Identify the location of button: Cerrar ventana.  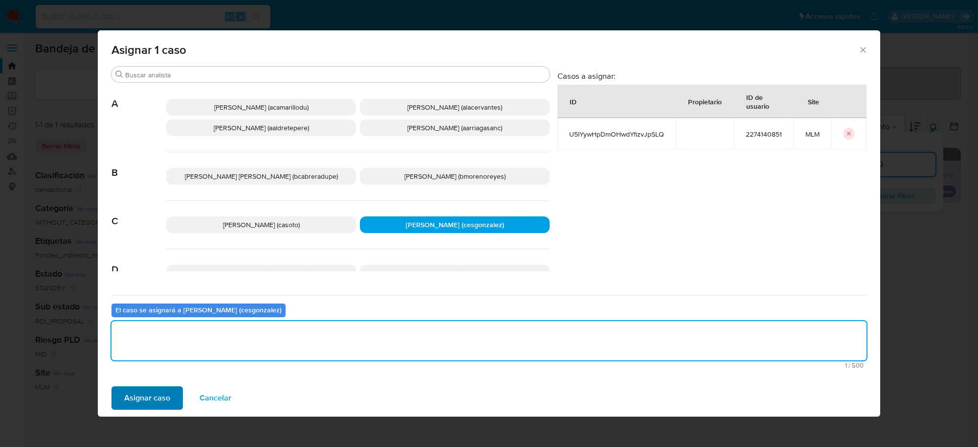
(863, 49).